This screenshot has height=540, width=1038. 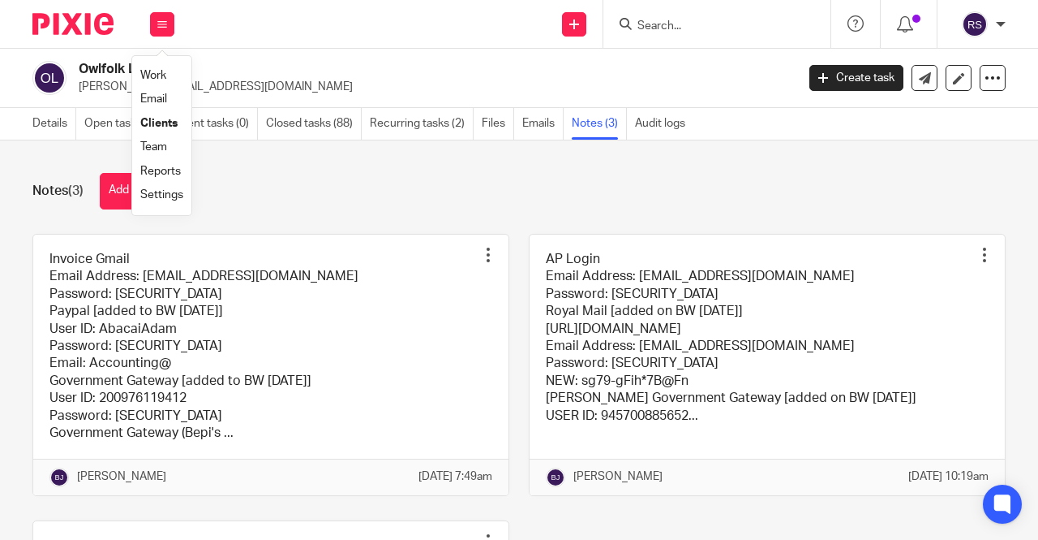 I want to click on a: Open tasks (4), so click(x=125, y=123).